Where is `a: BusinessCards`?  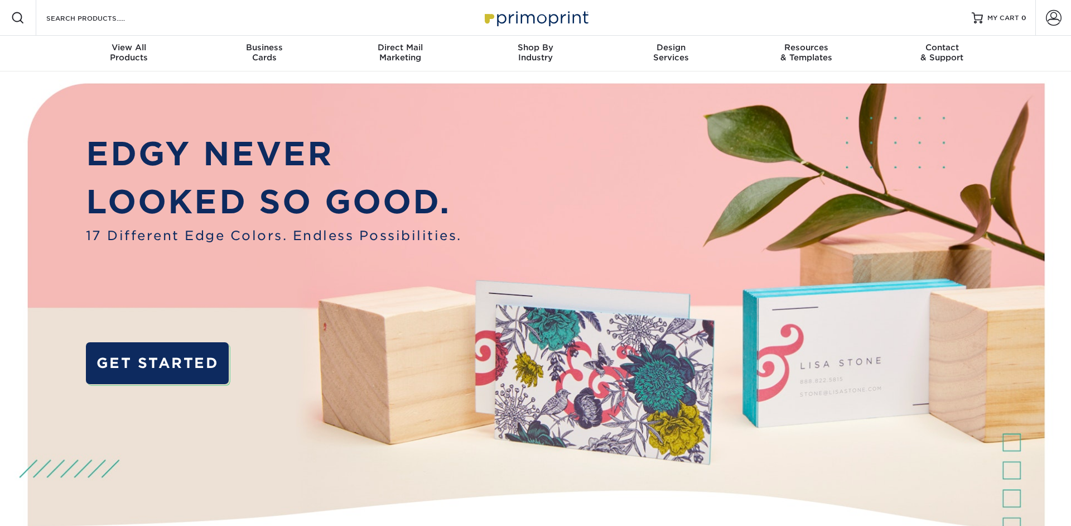
a: BusinessCards is located at coordinates (264, 54).